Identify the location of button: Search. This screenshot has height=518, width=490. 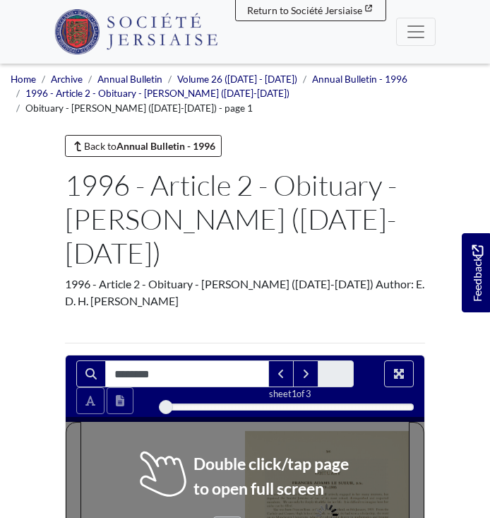
(91, 374).